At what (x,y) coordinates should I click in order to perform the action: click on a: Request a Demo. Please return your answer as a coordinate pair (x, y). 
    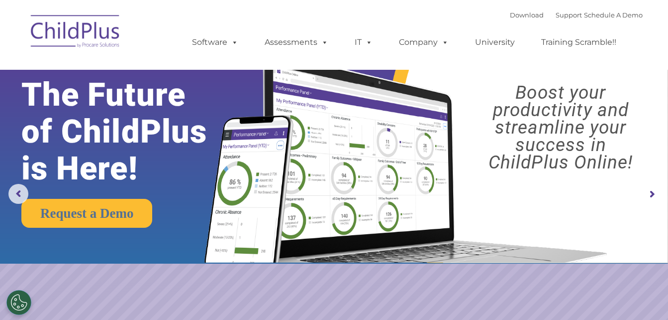
    Looking at the image, I should click on (87, 213).